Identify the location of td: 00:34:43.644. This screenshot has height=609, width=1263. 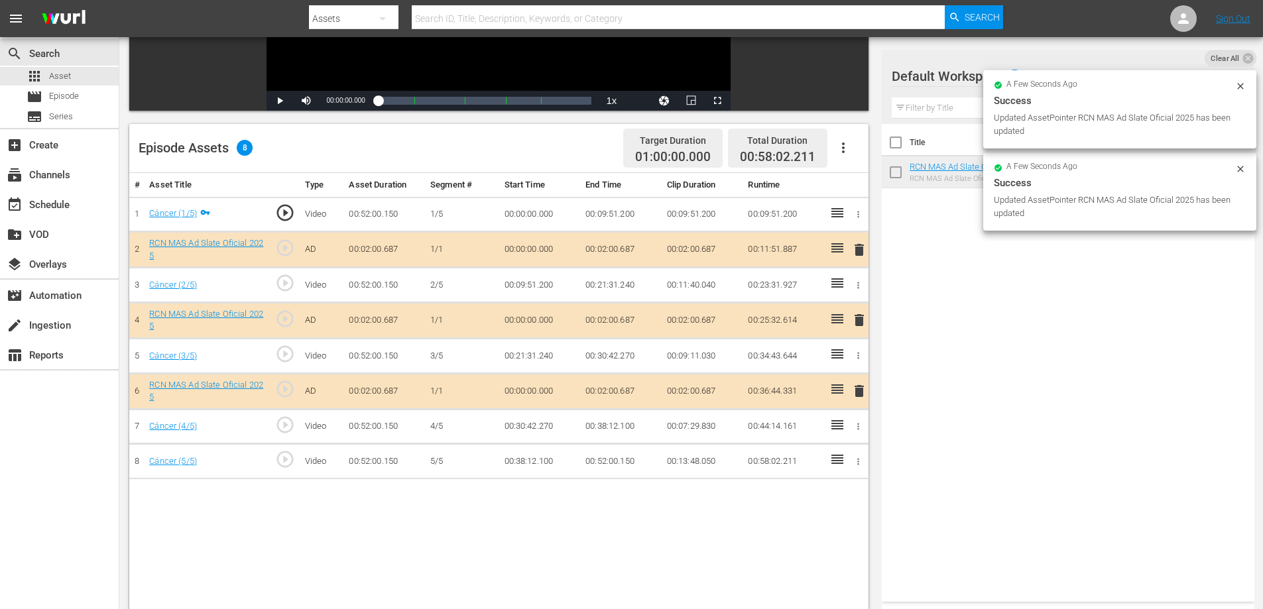
(783, 356).